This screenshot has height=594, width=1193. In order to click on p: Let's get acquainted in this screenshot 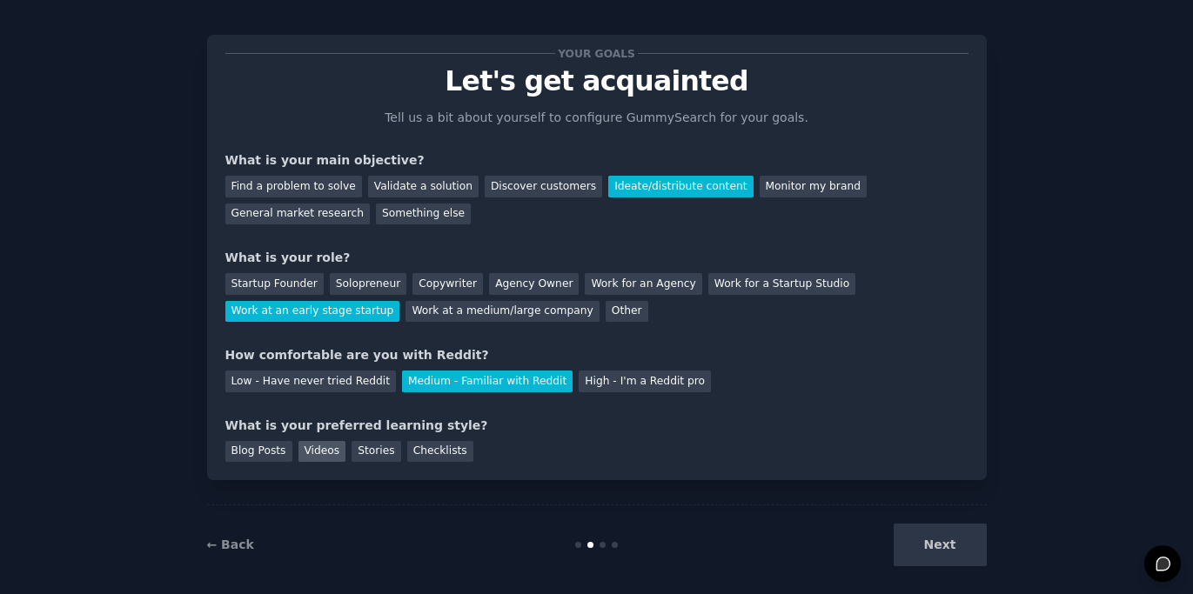, I will do `click(597, 81)`.